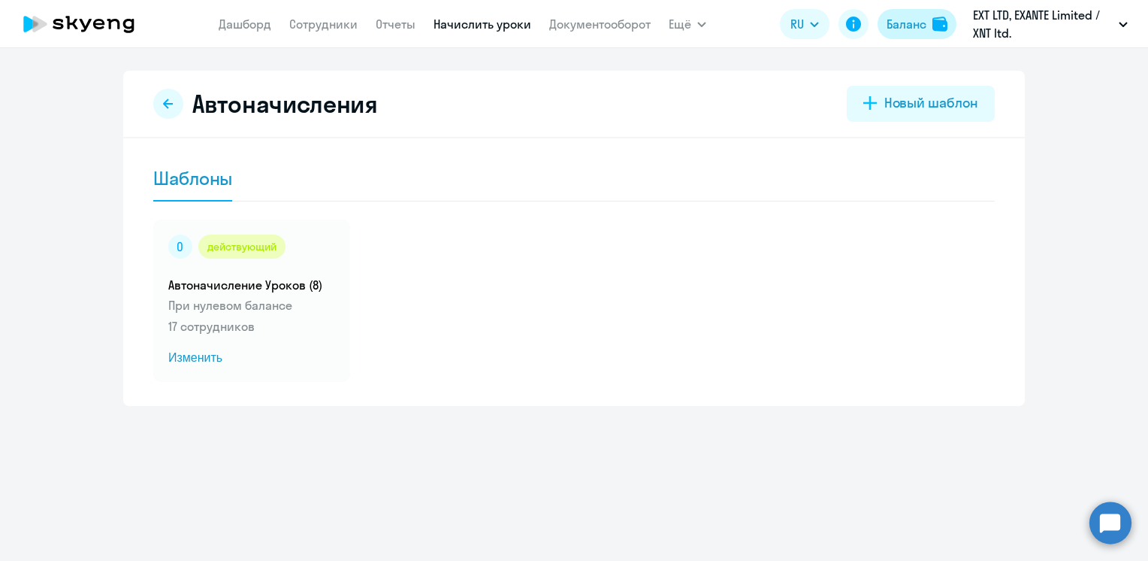 The image size is (1148, 561). I want to click on a: Отчеты, so click(395, 24).